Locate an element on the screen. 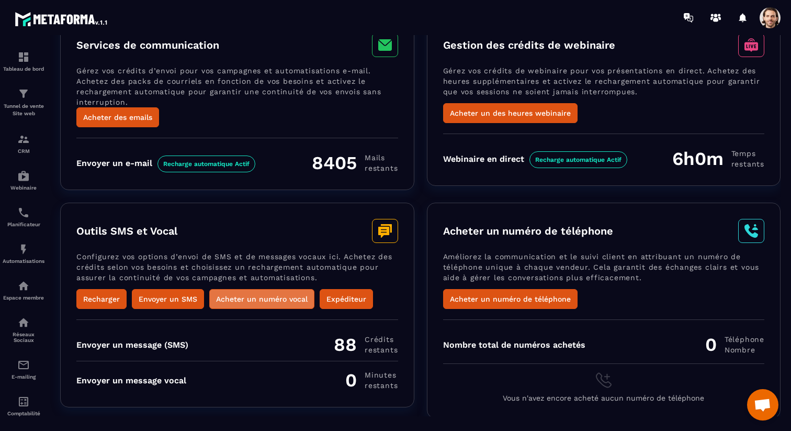 The height and width of the screenshot is (431, 791). h3: Gestion des crédits de webinaire is located at coordinates (529, 45).